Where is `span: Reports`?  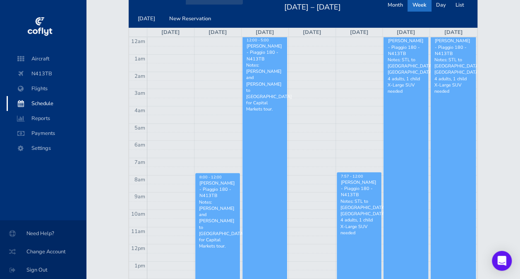
span: Reports is located at coordinates (46, 118).